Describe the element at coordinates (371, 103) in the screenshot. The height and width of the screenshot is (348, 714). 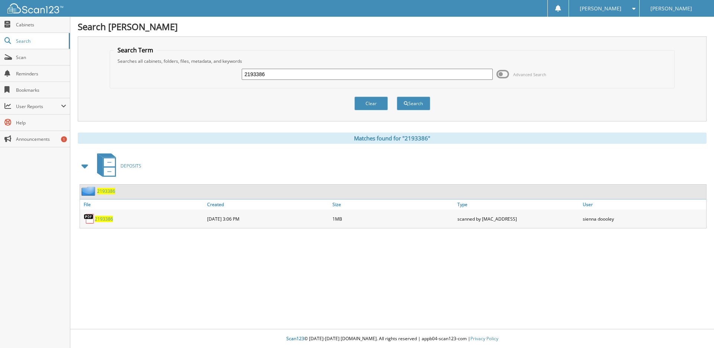
I see `button: Clear` at that location.